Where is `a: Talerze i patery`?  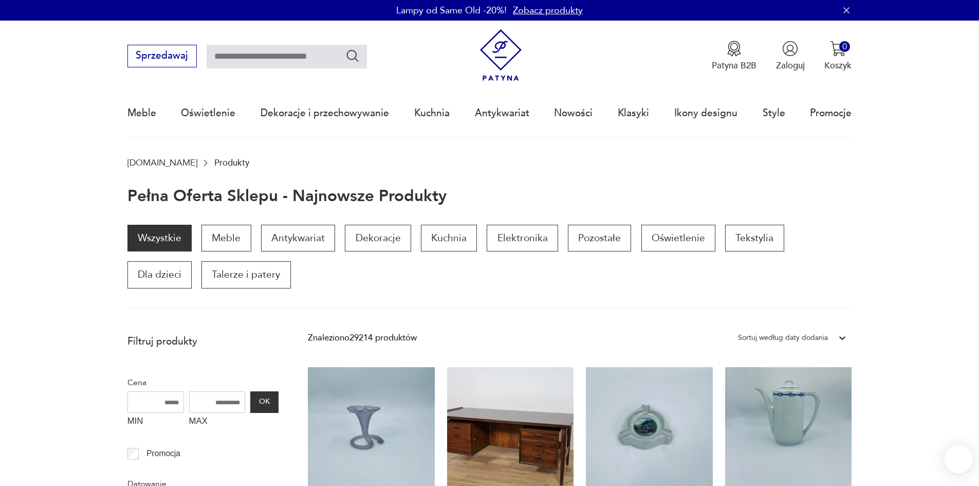 a: Talerze i patery is located at coordinates (246, 274).